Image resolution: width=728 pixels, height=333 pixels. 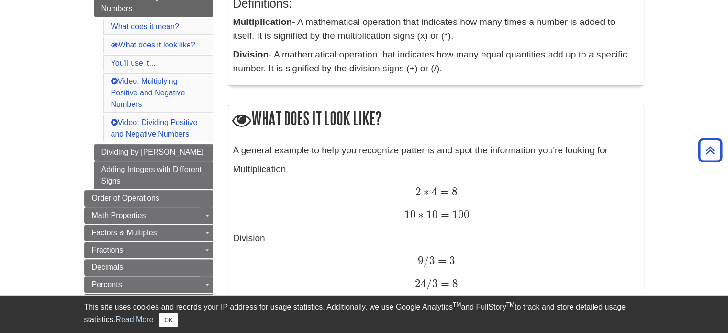 What do you see at coordinates (436, 29) in the screenshot?
I see `p: - A mathematical operation that indicates how many times a number is added to itself. It is signi...` at bounding box center [436, 29].